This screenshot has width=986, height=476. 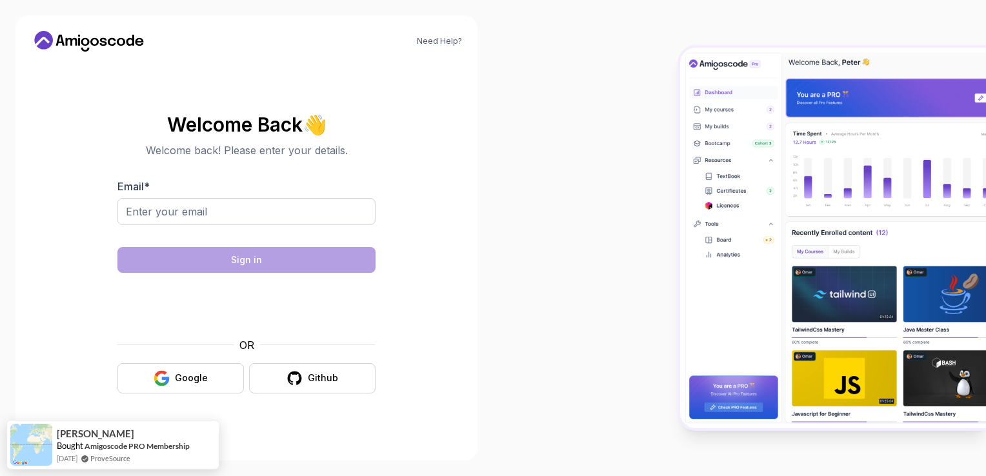 What do you see at coordinates (440, 41) in the screenshot?
I see `a: Need Help?` at bounding box center [440, 41].